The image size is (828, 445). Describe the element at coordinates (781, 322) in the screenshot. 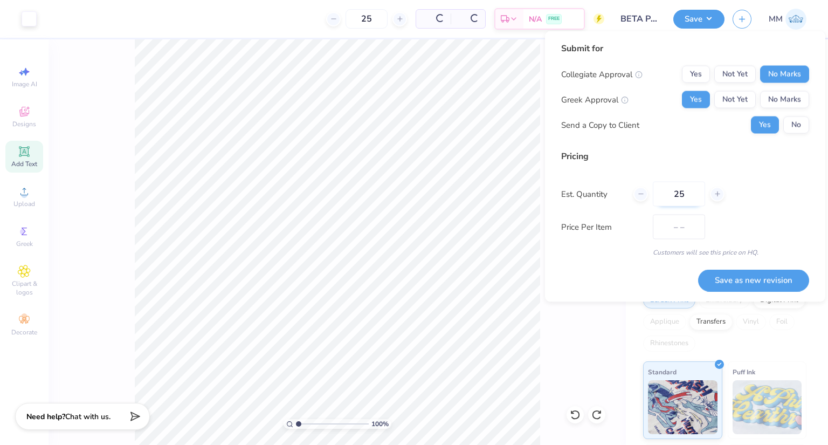

I see `div: Foil` at that location.